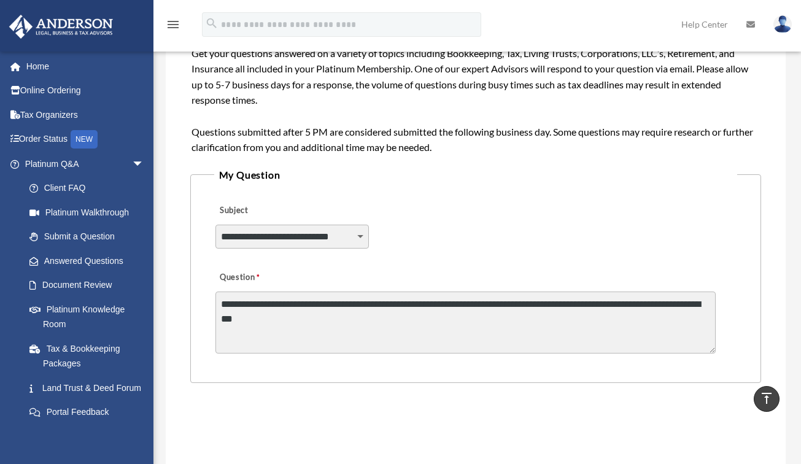 This screenshot has height=464, width=801. Describe the element at coordinates (90, 412) in the screenshot. I see `a: Portal Feedback` at that location.